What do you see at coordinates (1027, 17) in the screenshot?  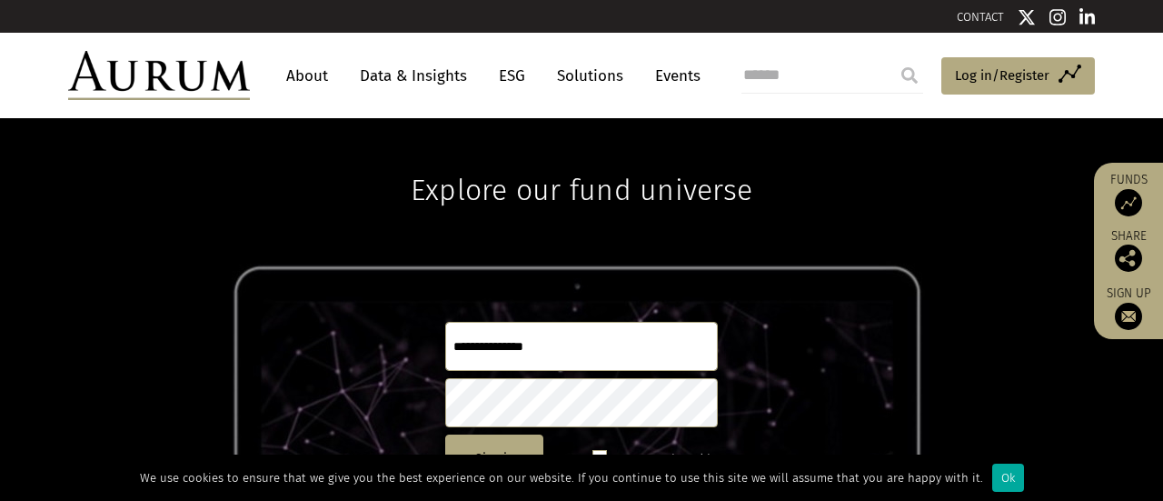 I see `img: Twitter icon` at bounding box center [1027, 17].